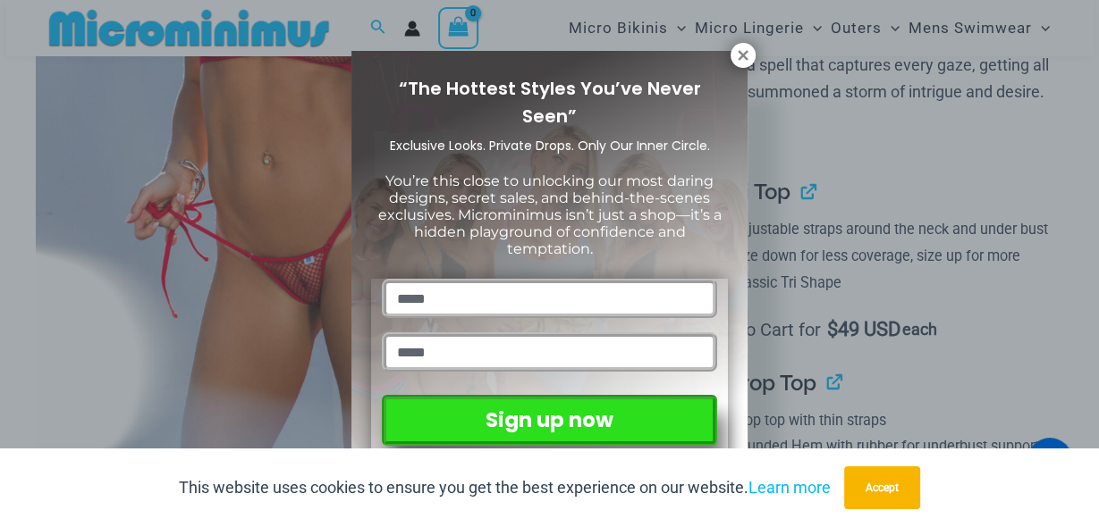  What do you see at coordinates (789, 487) in the screenshot?
I see `a: Learn more` at bounding box center [789, 487].